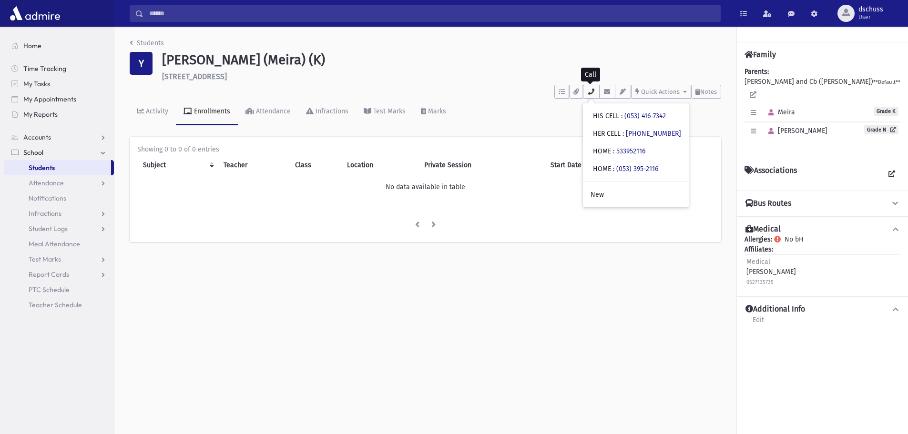  What do you see at coordinates (59, 137) in the screenshot?
I see `a: Accounts` at bounding box center [59, 137].